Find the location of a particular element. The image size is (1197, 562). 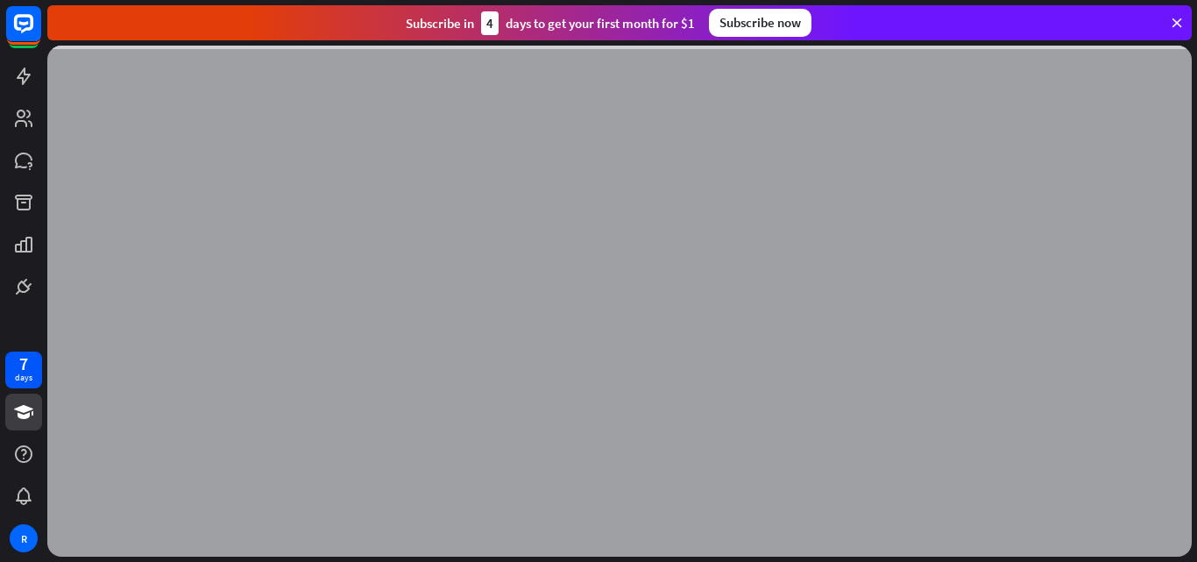

div: Subscribe in days to get your first month for $1 is located at coordinates (550, 23).